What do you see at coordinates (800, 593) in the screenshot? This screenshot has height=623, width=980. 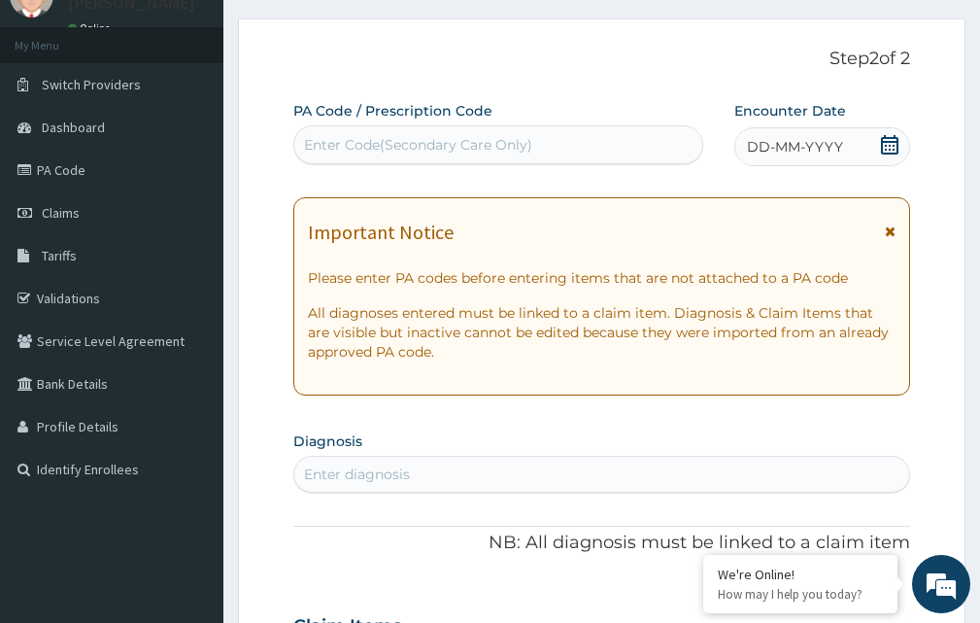 I see `p: How may I help you today?` at bounding box center [800, 593].